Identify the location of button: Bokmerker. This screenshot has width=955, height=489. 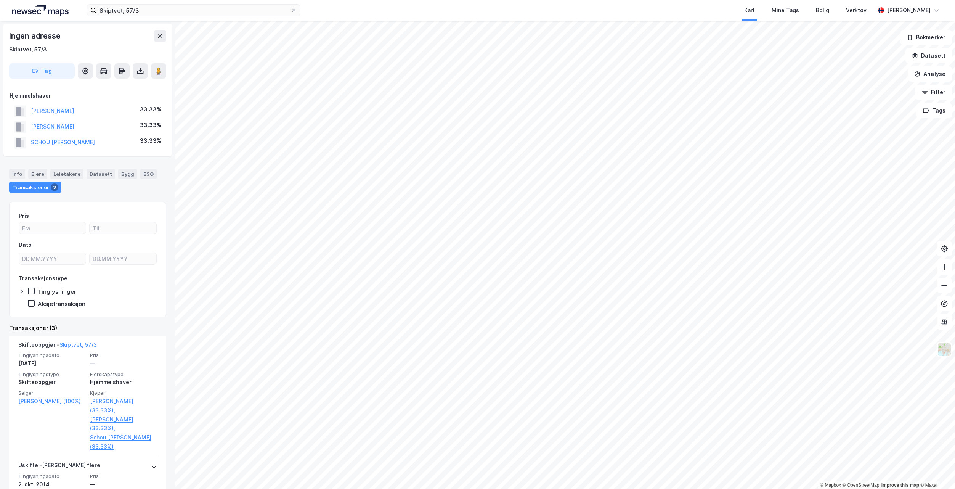
(926, 37).